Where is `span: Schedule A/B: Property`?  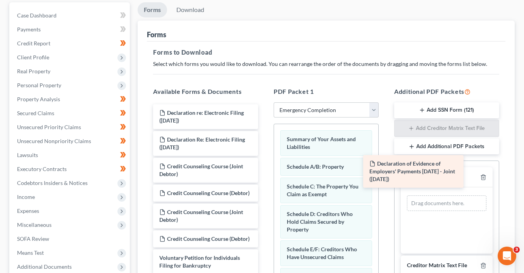
span: Schedule A/B: Property is located at coordinates (315, 166).